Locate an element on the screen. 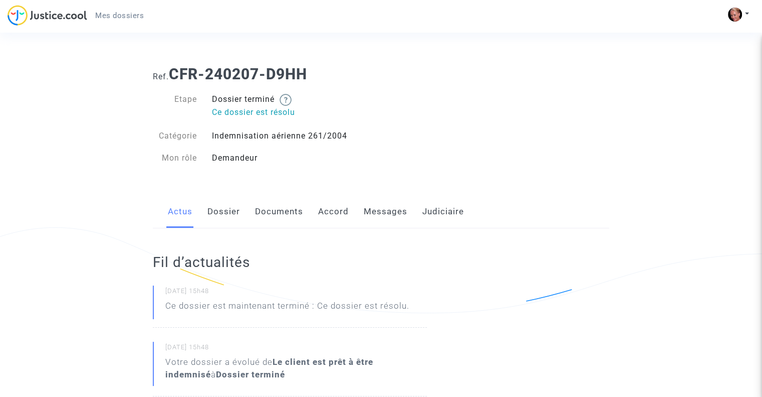 Image resolution: width=762 pixels, height=397 pixels. a: Actus is located at coordinates (180, 212).